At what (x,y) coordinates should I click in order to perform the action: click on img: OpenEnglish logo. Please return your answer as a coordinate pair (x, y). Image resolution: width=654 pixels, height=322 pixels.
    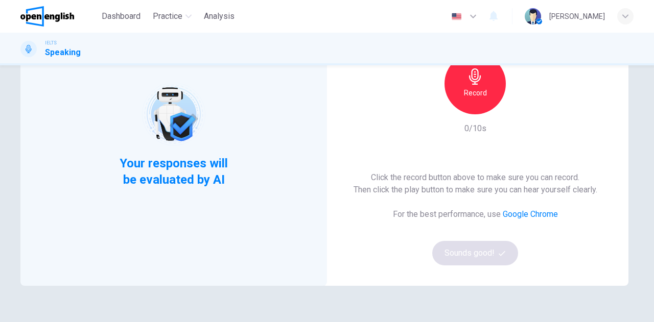
    Looking at the image, I should click on (47, 16).